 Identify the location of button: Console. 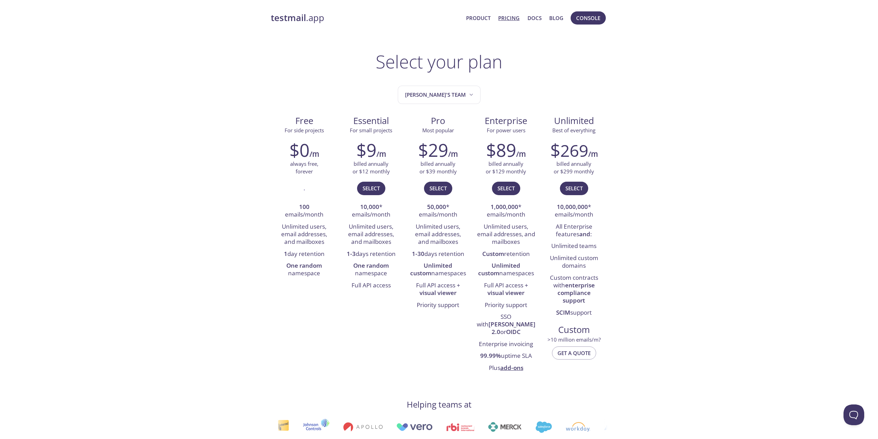
(588, 18).